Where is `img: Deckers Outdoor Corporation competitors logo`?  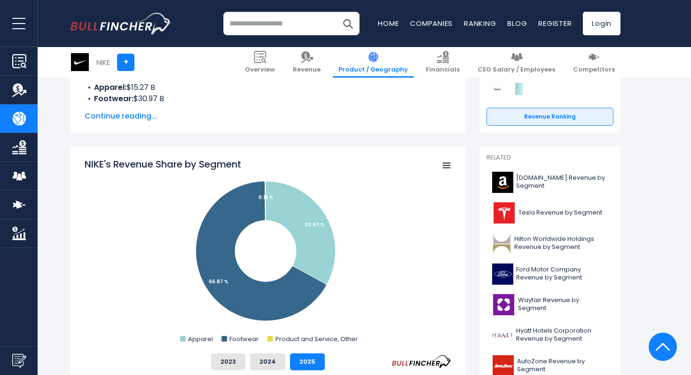 img: Deckers Outdoor Corporation competitors logo is located at coordinates (497, 89).